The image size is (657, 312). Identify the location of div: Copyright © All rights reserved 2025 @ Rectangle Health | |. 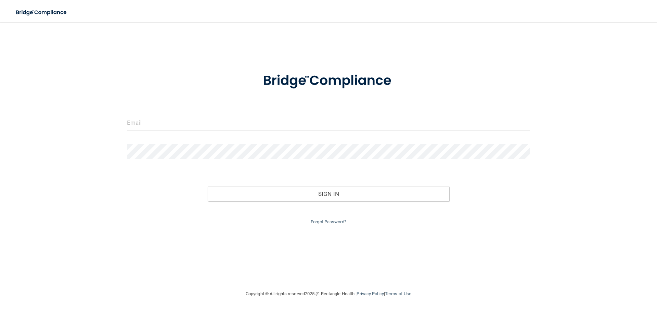
(328, 294).